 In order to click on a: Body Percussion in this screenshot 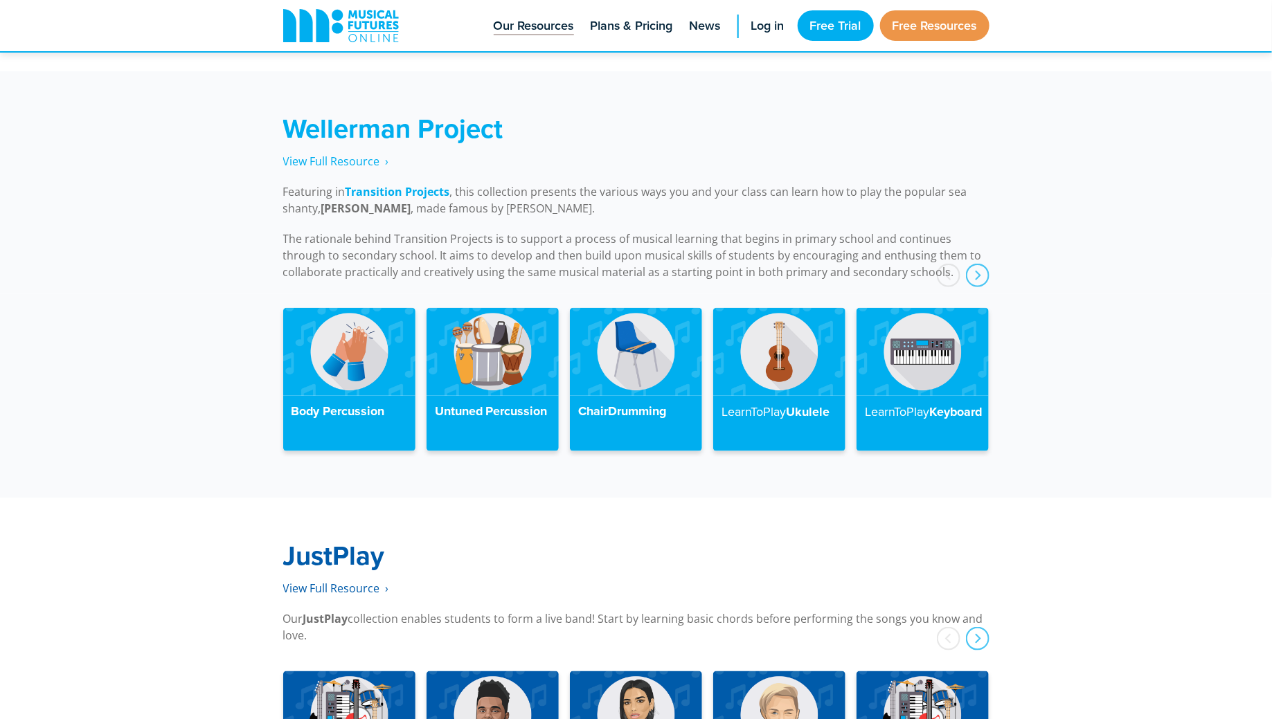, I will do `click(349, 379)`.